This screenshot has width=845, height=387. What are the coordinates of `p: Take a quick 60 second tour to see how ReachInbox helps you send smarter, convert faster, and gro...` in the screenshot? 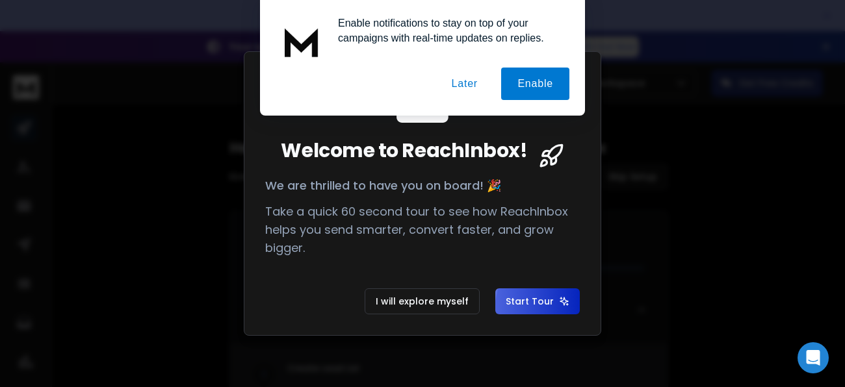 It's located at (422, 230).